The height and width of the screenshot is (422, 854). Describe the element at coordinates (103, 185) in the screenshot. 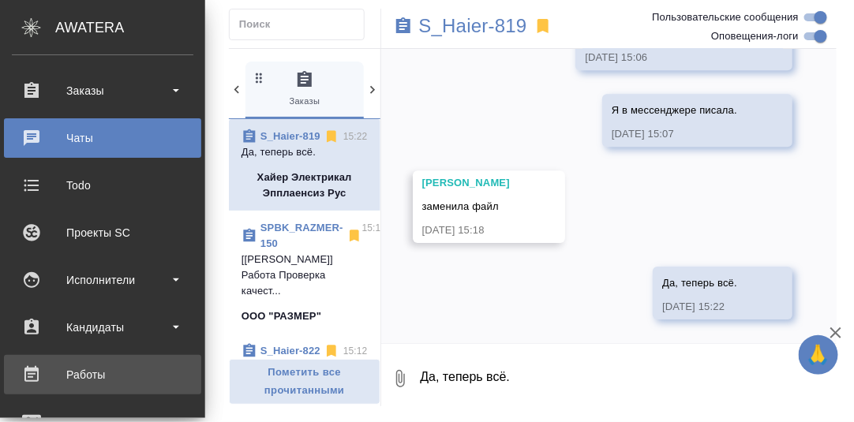

I see `div: Todo` at that location.